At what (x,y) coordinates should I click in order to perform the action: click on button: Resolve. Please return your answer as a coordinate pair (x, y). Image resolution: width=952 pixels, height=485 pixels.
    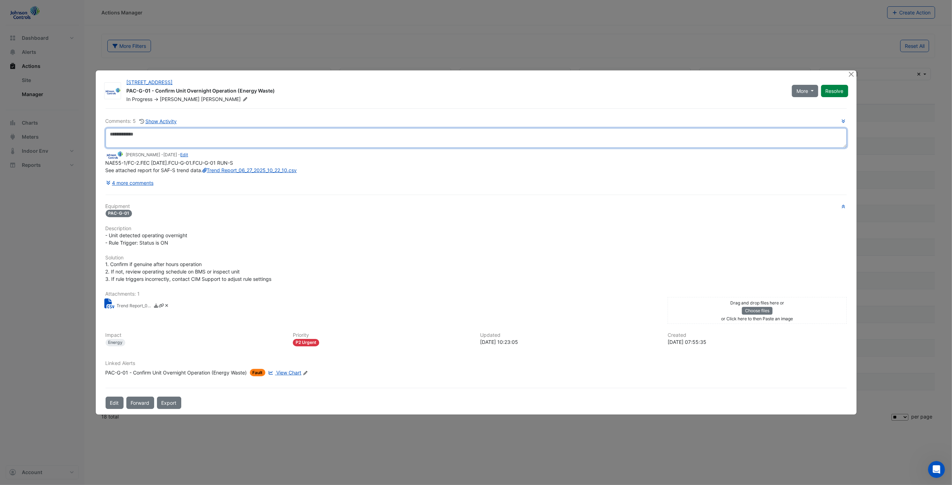
    Looking at the image, I should click on (835, 91).